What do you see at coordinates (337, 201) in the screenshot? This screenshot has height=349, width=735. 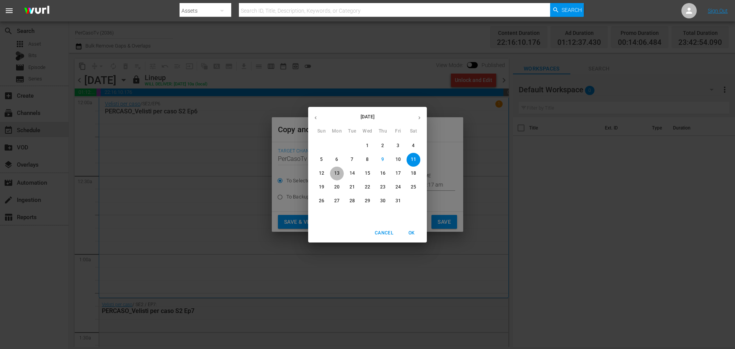 I see `button: 27` at bounding box center [337, 201].